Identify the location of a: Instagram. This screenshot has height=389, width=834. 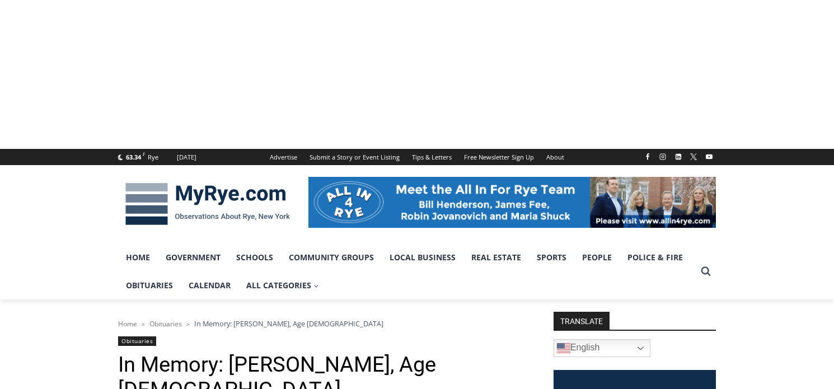
(663, 157).